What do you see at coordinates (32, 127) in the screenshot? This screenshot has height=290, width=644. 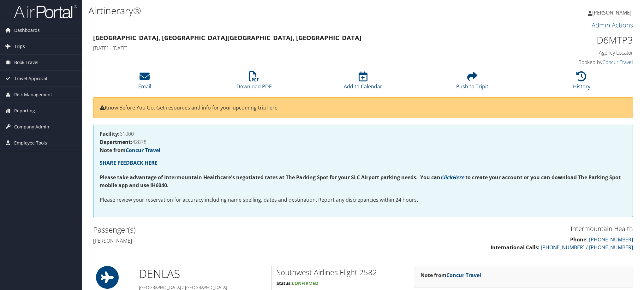 I see `span: Company Admin` at bounding box center [32, 127].